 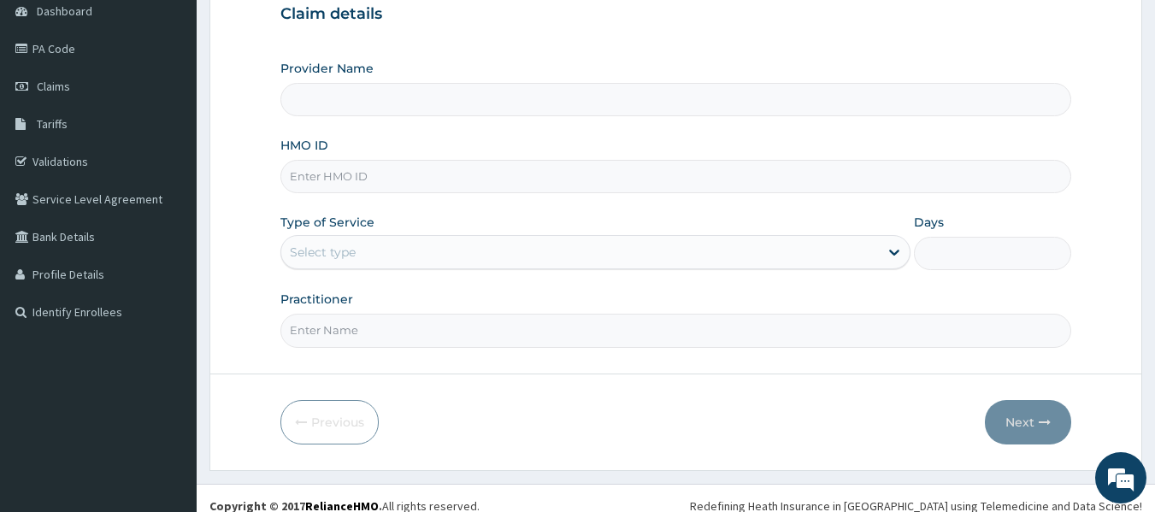 I want to click on button: Next, so click(x=1027, y=422).